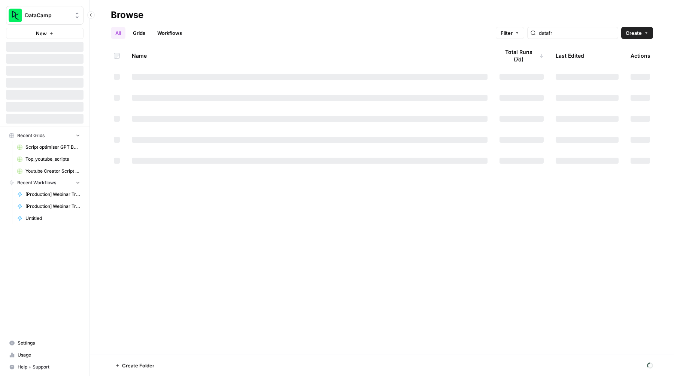  I want to click on span: Usage, so click(49, 355).